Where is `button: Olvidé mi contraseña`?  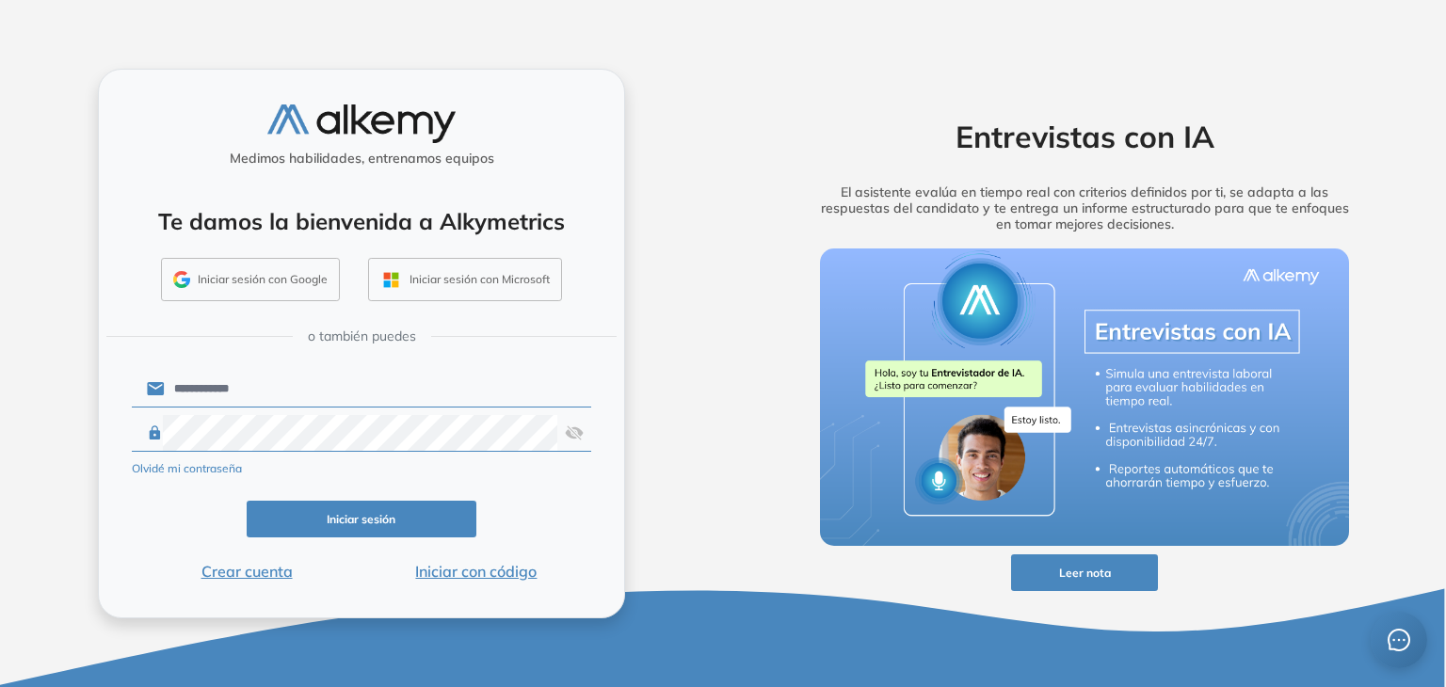 button: Olvidé mi contraseña is located at coordinates (186, 469).